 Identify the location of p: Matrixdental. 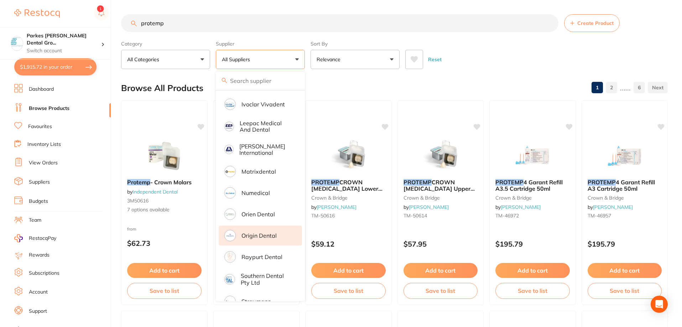
(258, 172).